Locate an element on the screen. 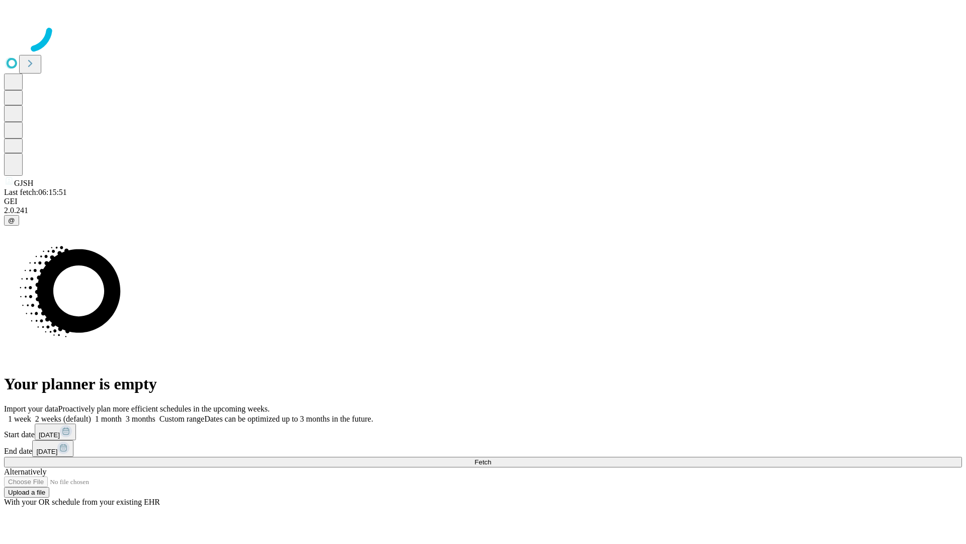  span: With your OR schedule from your existing EHR is located at coordinates (82, 501).